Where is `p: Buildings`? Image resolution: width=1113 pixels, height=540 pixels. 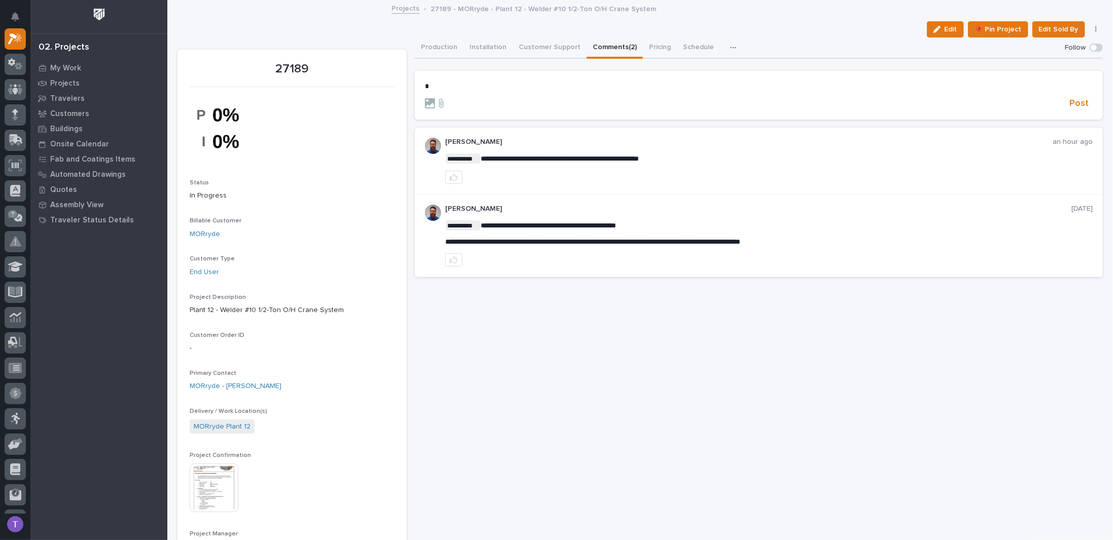
p: Buildings is located at coordinates (66, 129).